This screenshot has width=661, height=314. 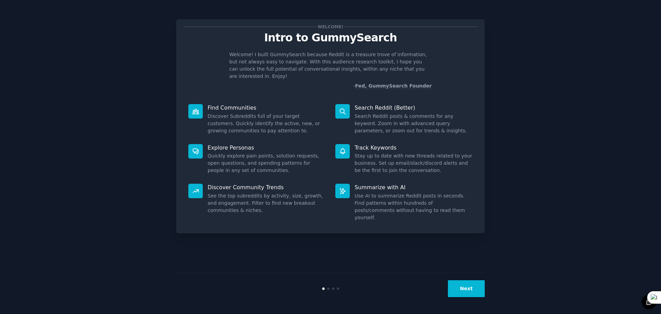 What do you see at coordinates (413, 187) in the screenshot?
I see `p: Summarize with AI` at bounding box center [413, 187].